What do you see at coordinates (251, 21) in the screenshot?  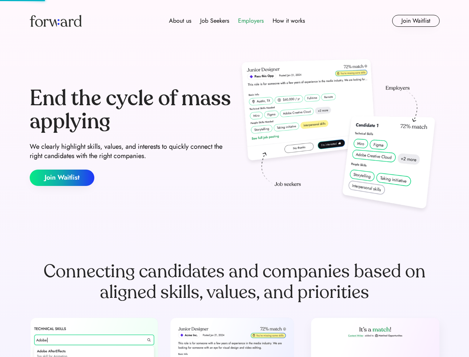 I see `div: Employers` at bounding box center [251, 21].